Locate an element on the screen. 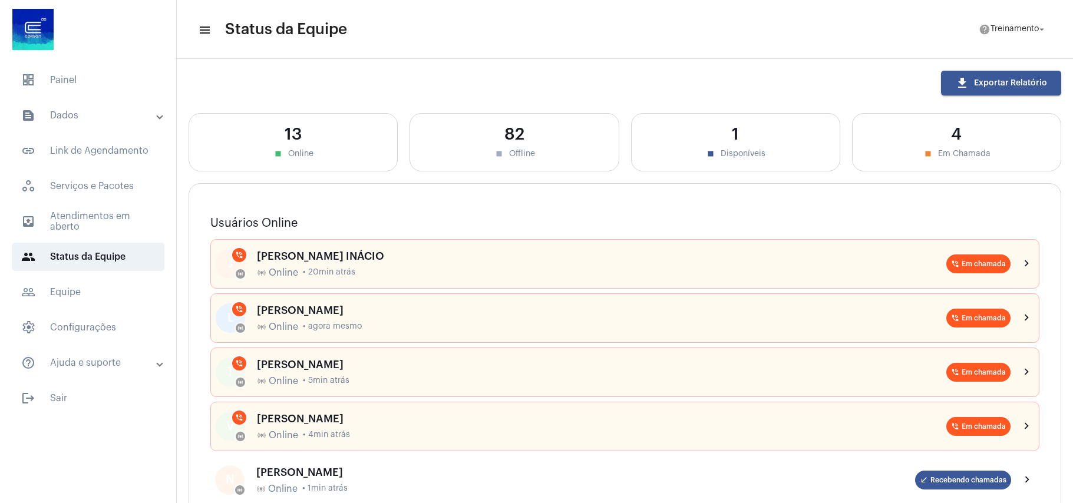 The image size is (1073, 503). div: 4 is located at coordinates (956, 134).